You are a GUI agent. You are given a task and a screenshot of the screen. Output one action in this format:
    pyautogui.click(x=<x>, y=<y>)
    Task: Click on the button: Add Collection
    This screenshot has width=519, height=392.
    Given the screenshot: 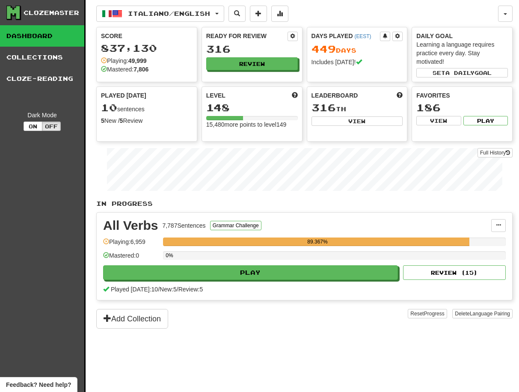 What is the action you would take?
    pyautogui.click(x=132, y=319)
    